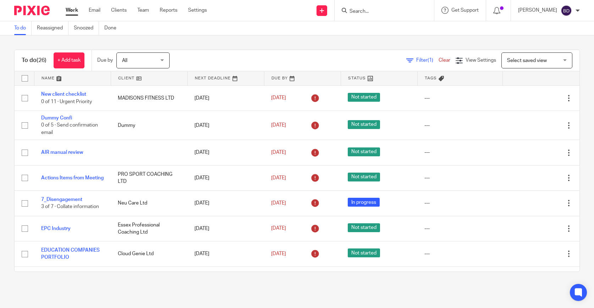  Describe the element at coordinates (149, 203) in the screenshot. I see `td: Neu Care Ltd` at that location.